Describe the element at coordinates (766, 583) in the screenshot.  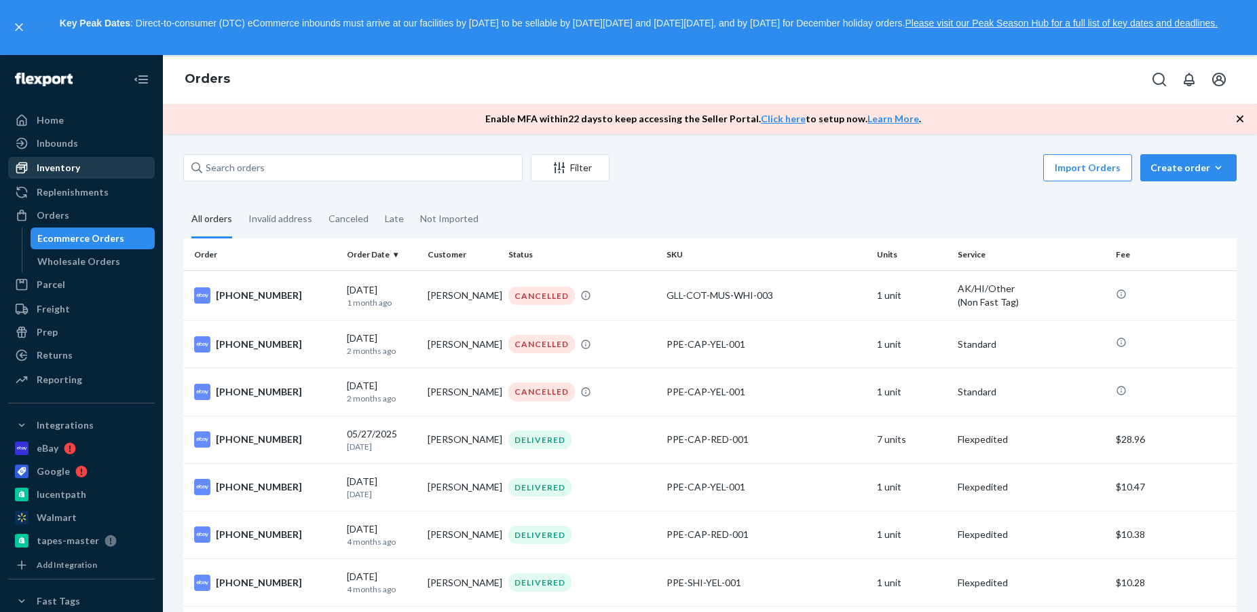
I see `div: PPE-SHI-YEL-001` at that location.